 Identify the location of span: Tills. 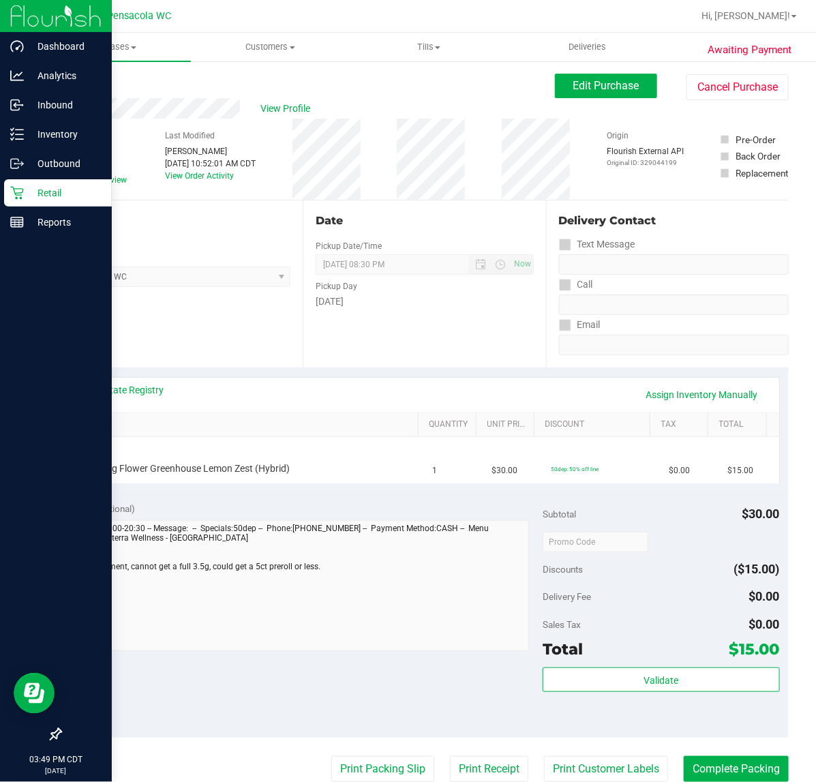
(429, 47).